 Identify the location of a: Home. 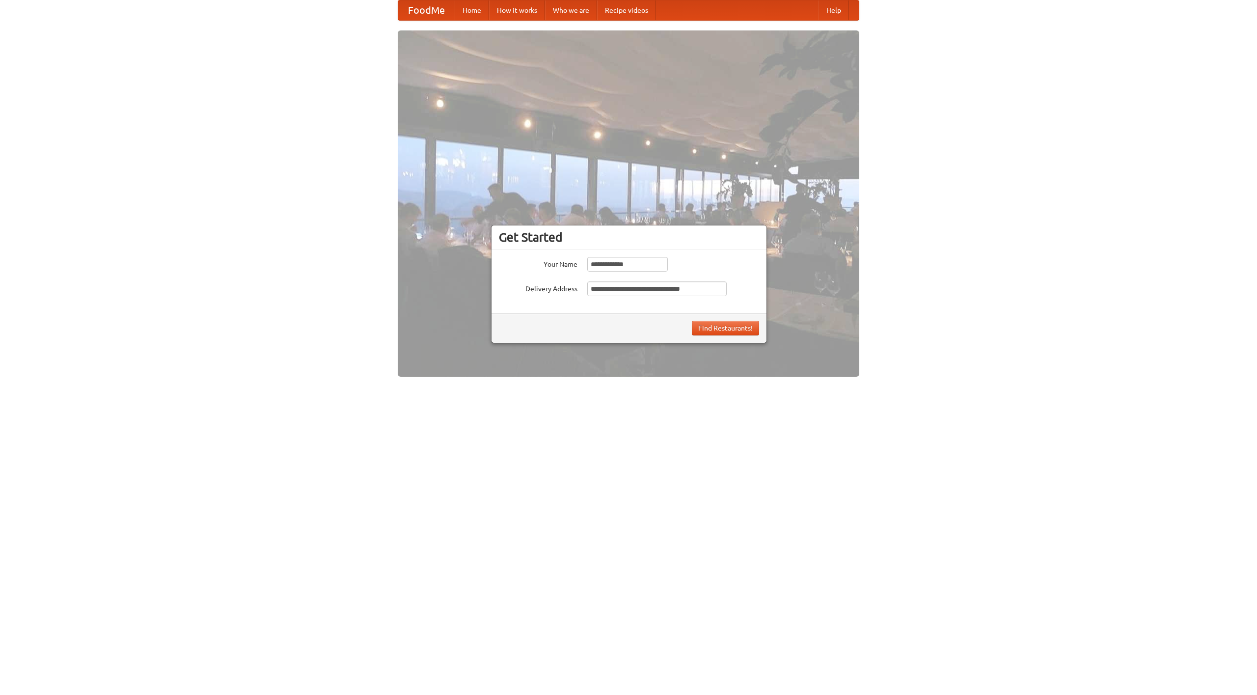
(472, 10).